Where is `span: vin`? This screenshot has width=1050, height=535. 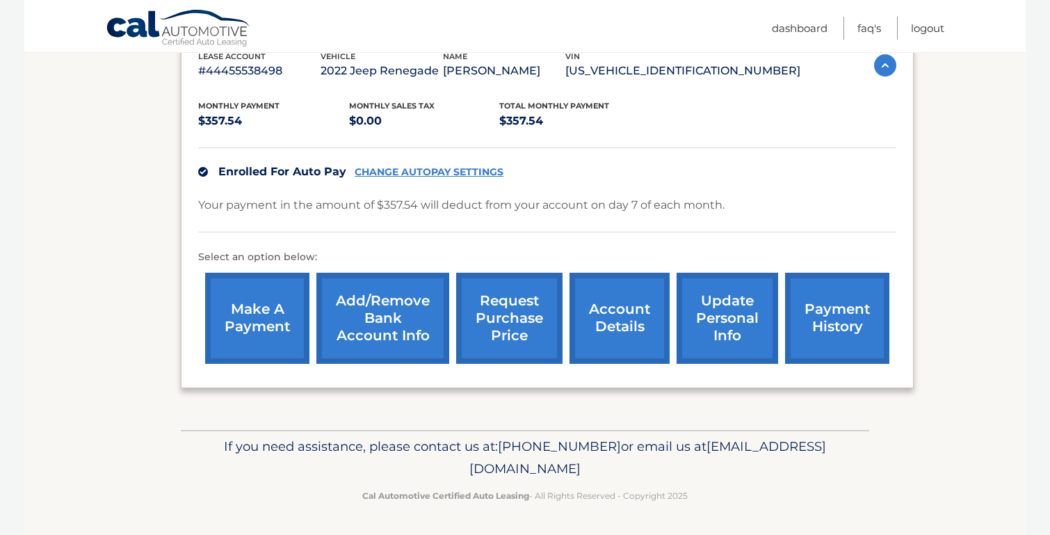
span: vin is located at coordinates (572, 56).